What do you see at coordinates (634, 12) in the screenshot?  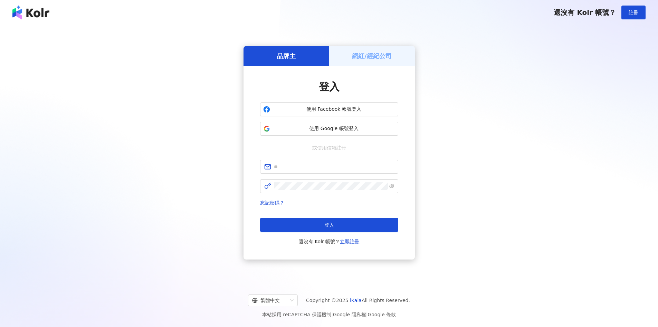 I see `span: 註冊` at bounding box center [634, 12].